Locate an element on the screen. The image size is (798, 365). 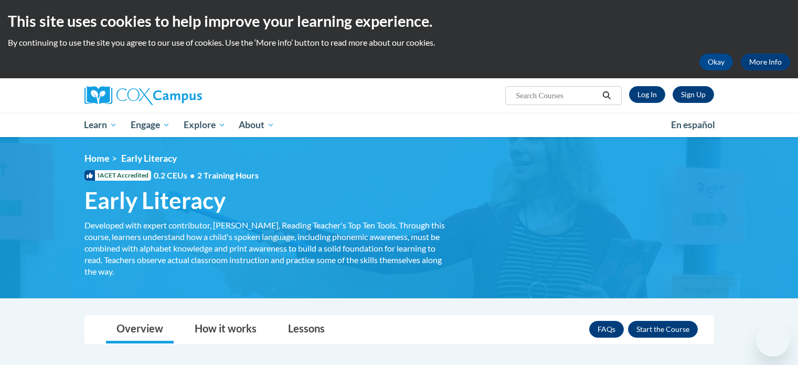
a: Learn is located at coordinates (101, 125).